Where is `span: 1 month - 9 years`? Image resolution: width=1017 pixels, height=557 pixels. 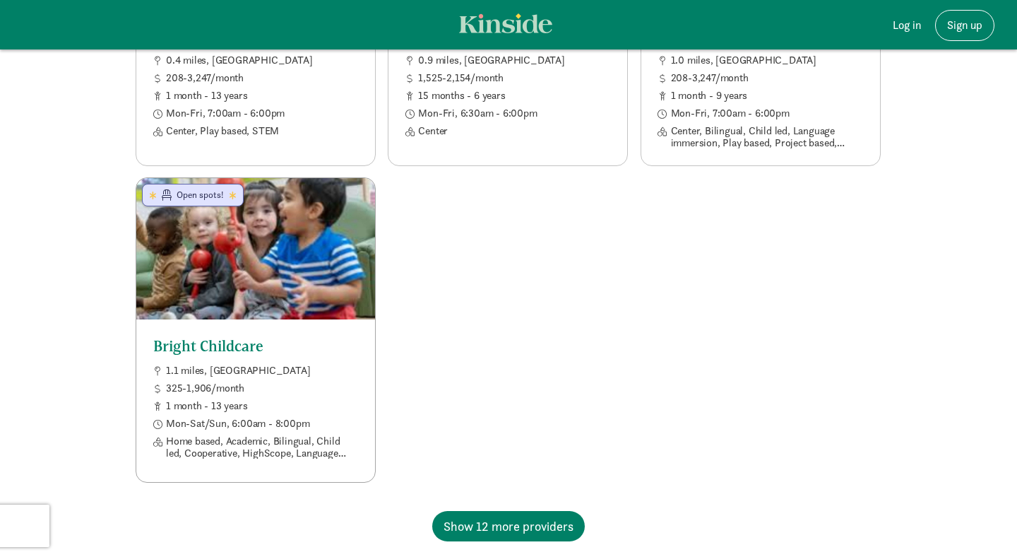
span: 1 month - 9 years is located at coordinates (767, 95).